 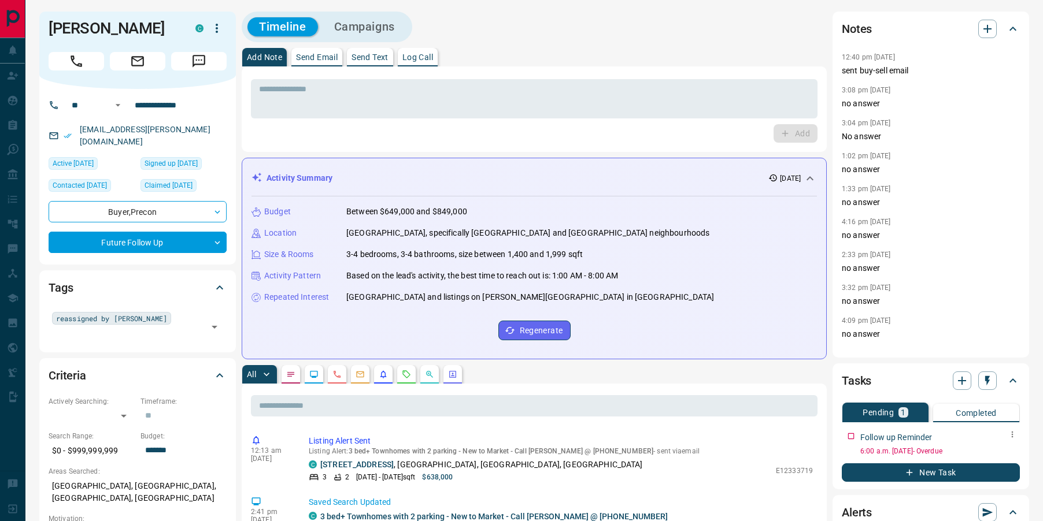 I want to click on svg: Calls, so click(x=337, y=375).